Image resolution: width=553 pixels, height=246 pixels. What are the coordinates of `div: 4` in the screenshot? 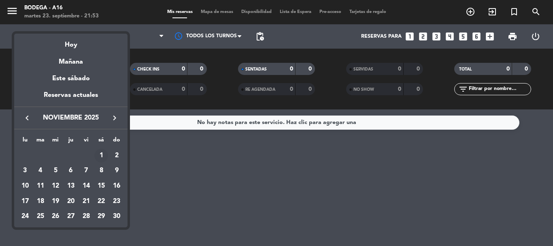 It's located at (41, 171).